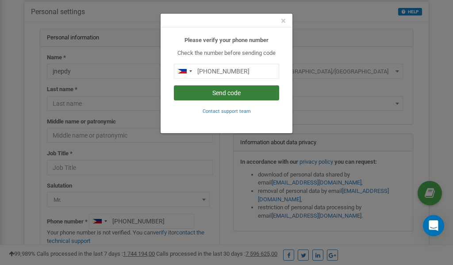 Image resolution: width=453 pixels, height=265 pixels. What do you see at coordinates (227, 111) in the screenshot?
I see `small: Contact support team` at bounding box center [227, 111].